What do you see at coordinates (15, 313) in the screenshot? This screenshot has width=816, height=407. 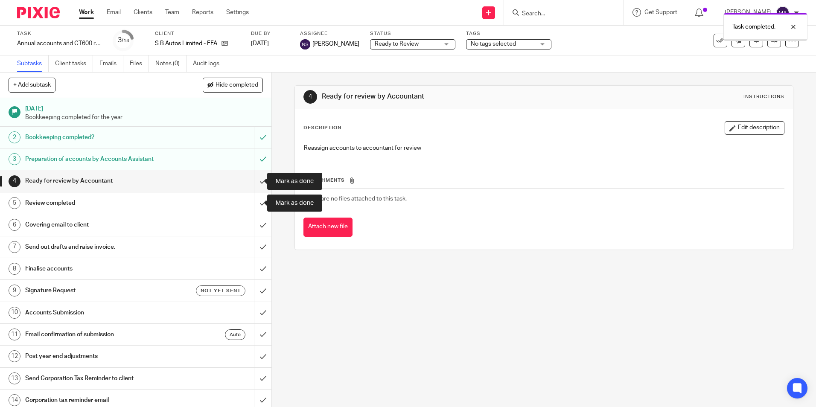 I see `div: 10` at bounding box center [15, 313].